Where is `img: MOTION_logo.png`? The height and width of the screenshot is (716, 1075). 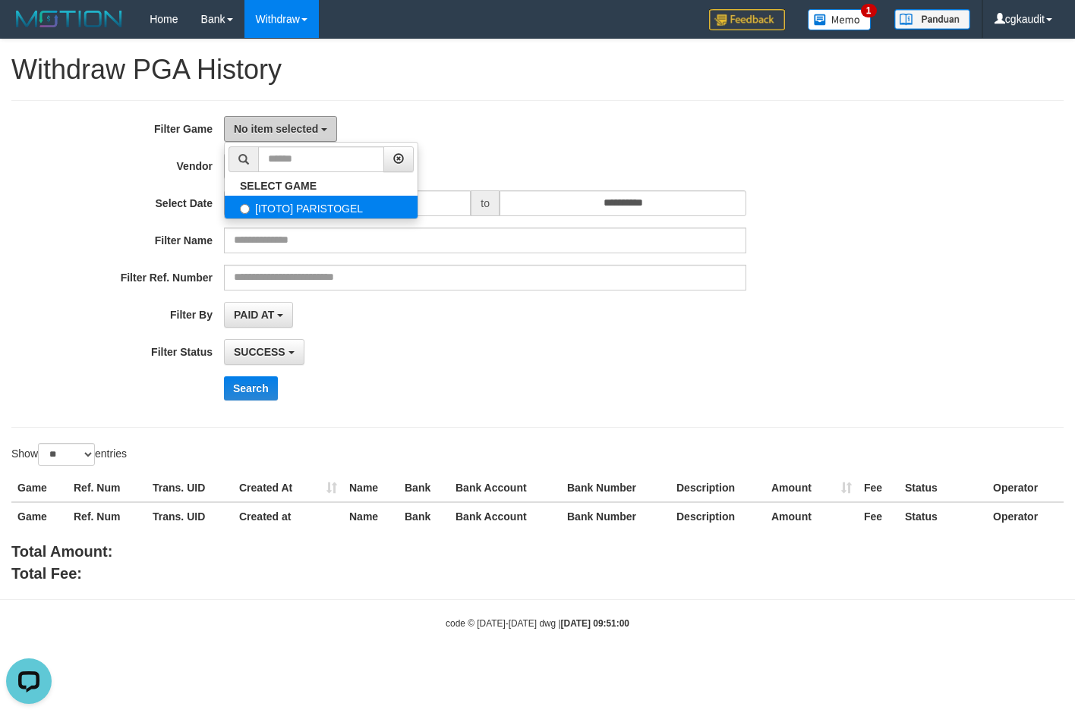 img: MOTION_logo.png is located at coordinates (69, 19).